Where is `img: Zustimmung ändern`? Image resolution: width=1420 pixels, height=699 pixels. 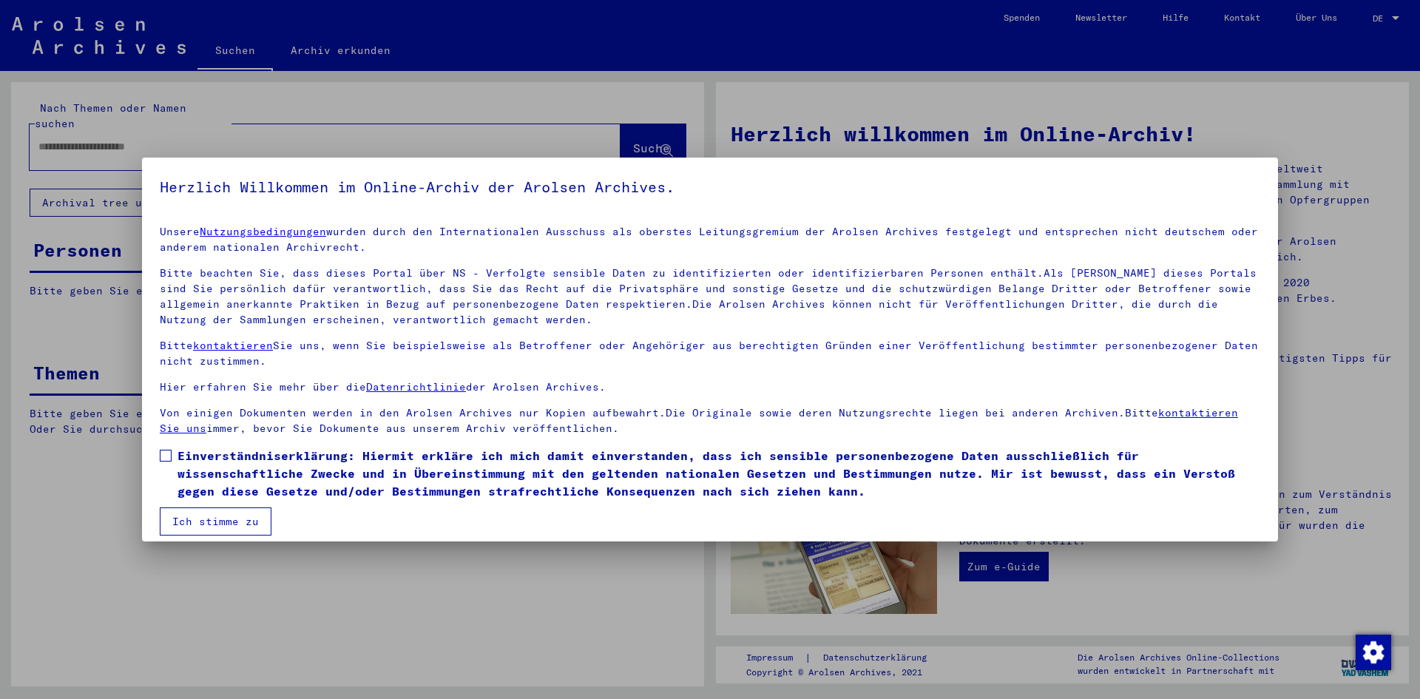
img: Zustimmung ändern is located at coordinates (1373, 652).